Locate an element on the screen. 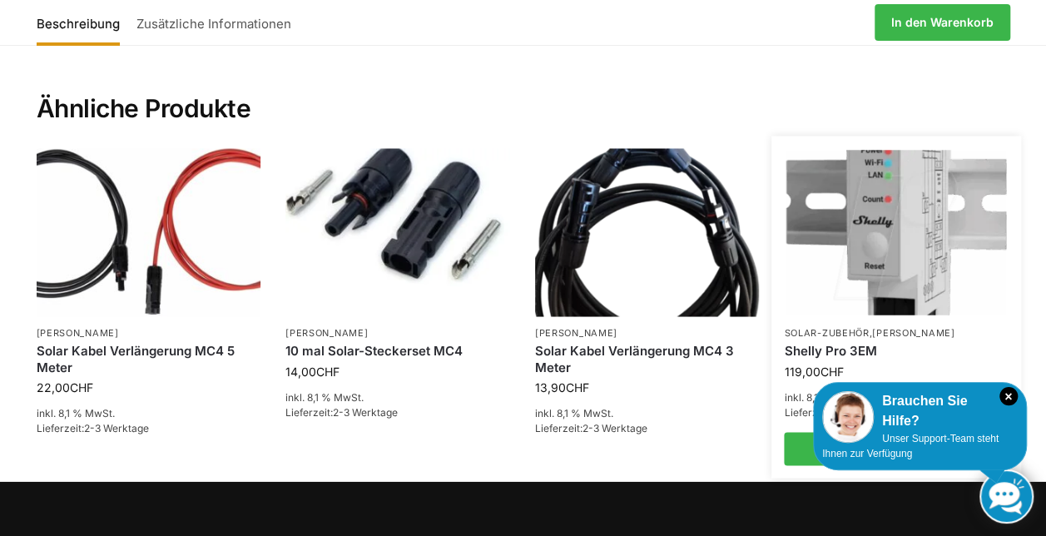 This screenshot has height=536, width=1046. a: Solar-Verlängerungskabel, MC4 is located at coordinates (149, 232).